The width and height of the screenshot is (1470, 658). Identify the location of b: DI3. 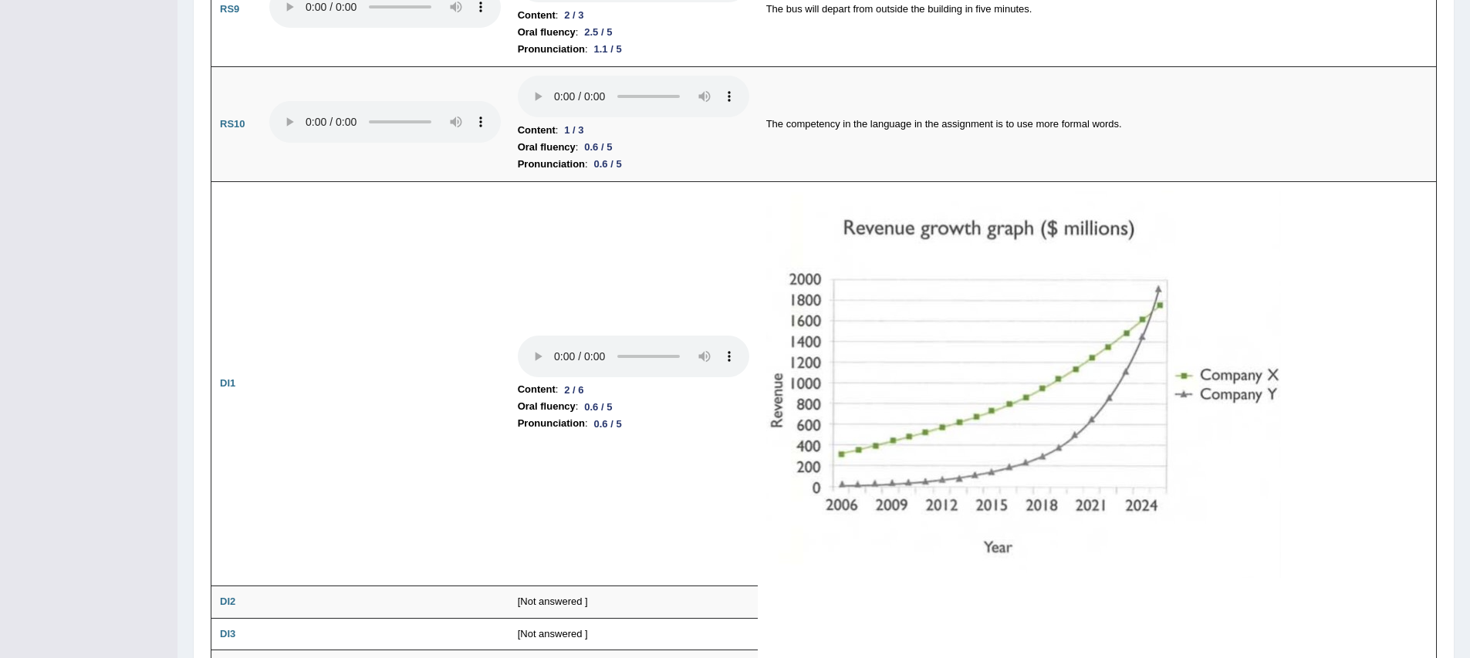
(228, 634).